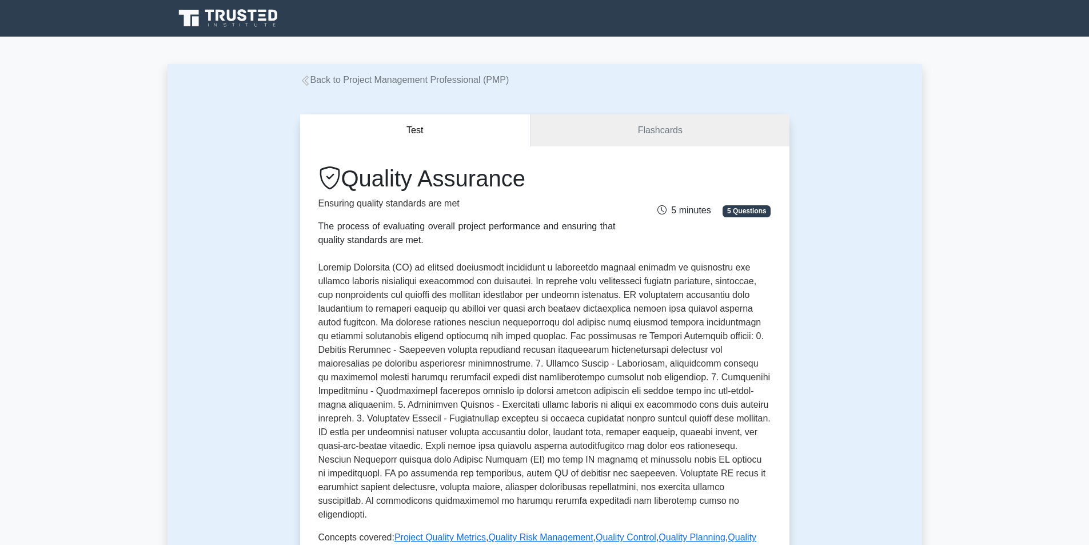  I want to click on p: Loremip Dolorsita (CO) ad elitsed doeiusmodt incididunt u laboreetdo magnaal enimadm ve quisnostr..., so click(545, 391).